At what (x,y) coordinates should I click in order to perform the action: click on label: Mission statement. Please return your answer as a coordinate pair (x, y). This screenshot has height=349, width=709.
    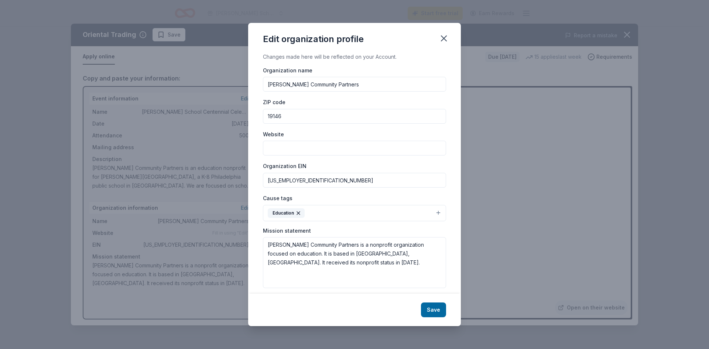
    Looking at the image, I should click on (287, 231).